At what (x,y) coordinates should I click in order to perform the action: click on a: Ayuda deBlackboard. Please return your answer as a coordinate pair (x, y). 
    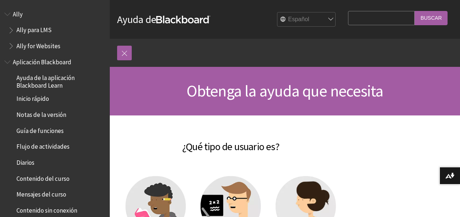
    Looking at the image, I should click on (164, 19).